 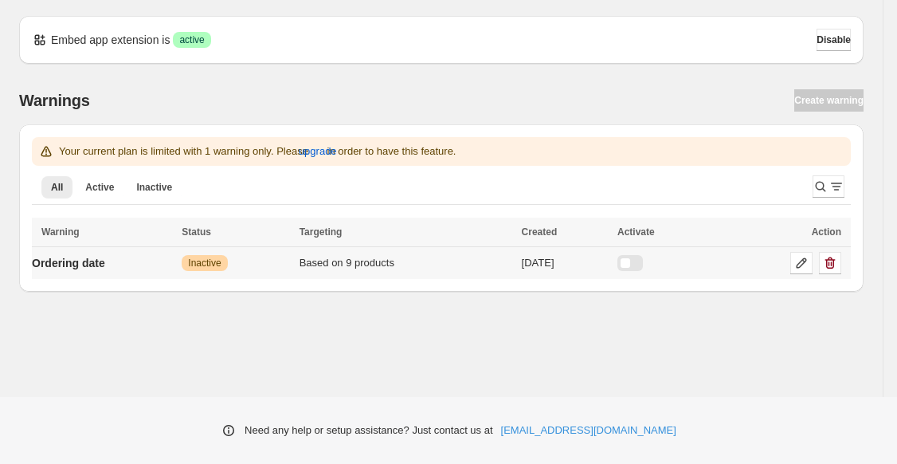 What do you see at coordinates (61, 232) in the screenshot?
I see `span: Warning` at bounding box center [61, 232].